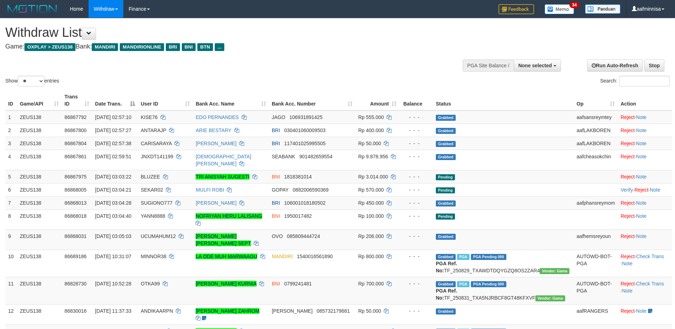  What do you see at coordinates (279, 117) in the screenshot?
I see `span: JAGO` at bounding box center [279, 117].